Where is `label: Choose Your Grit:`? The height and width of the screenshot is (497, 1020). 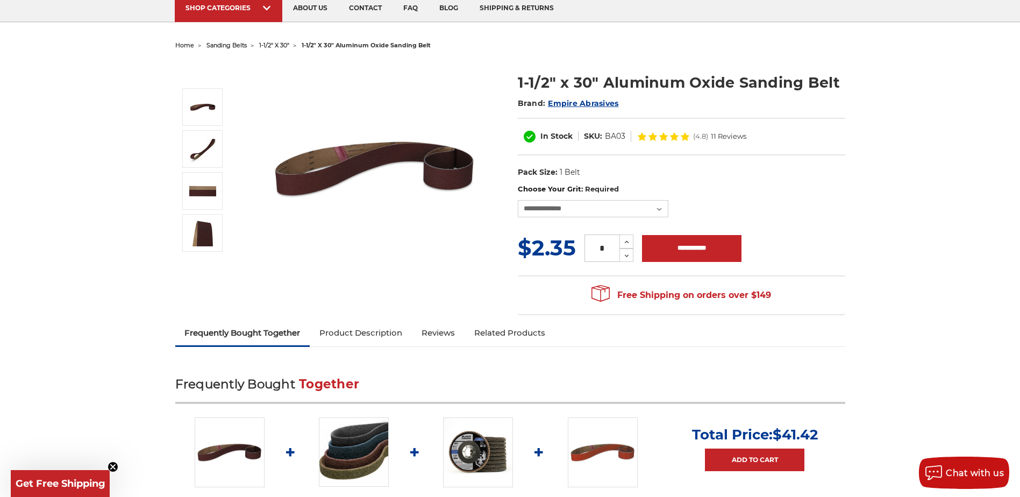
label: Choose Your Grit: is located at coordinates (681, 189).